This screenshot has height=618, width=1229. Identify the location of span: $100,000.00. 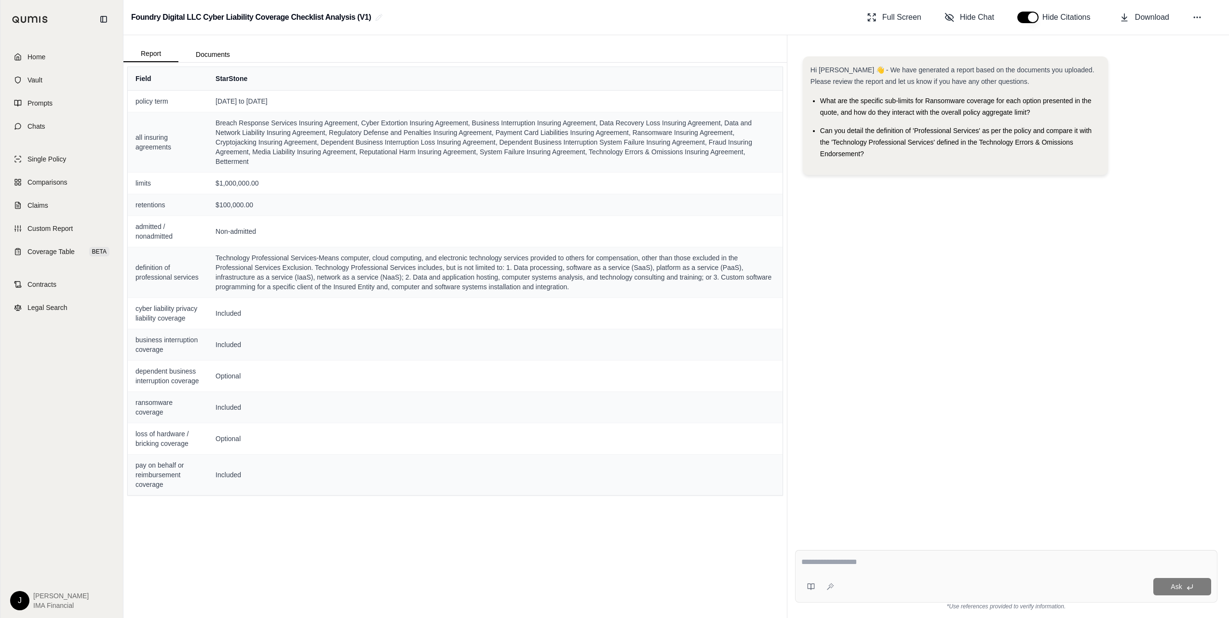
(495, 205).